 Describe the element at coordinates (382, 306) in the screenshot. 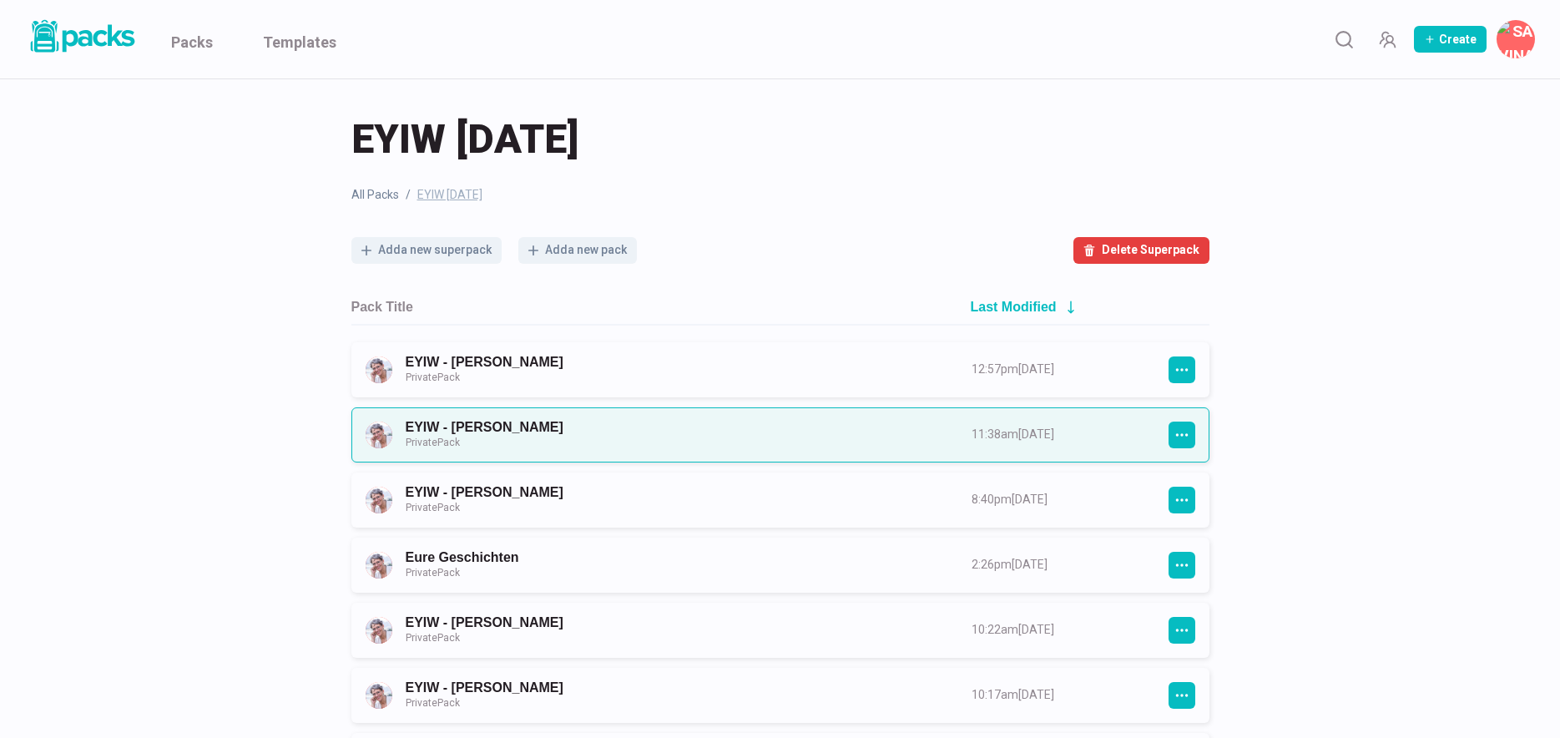

I see `h2: Pack Title` at that location.